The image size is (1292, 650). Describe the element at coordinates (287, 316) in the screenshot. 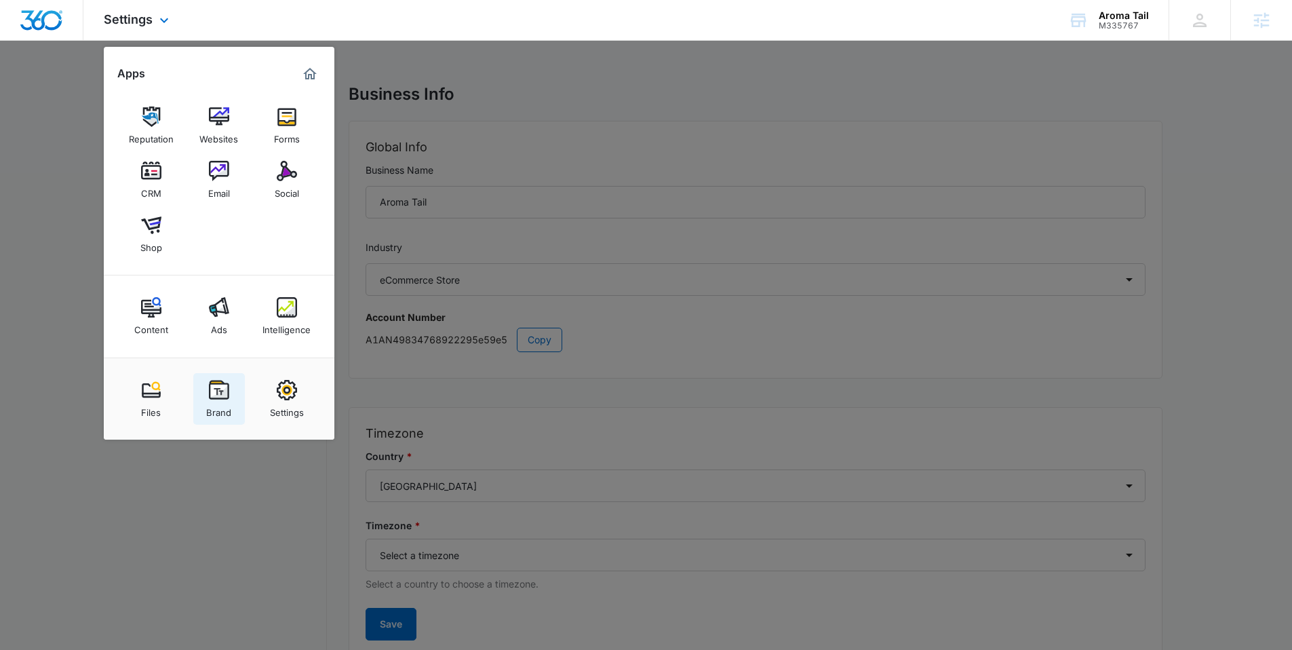

I see `a: Intelligence` at that location.